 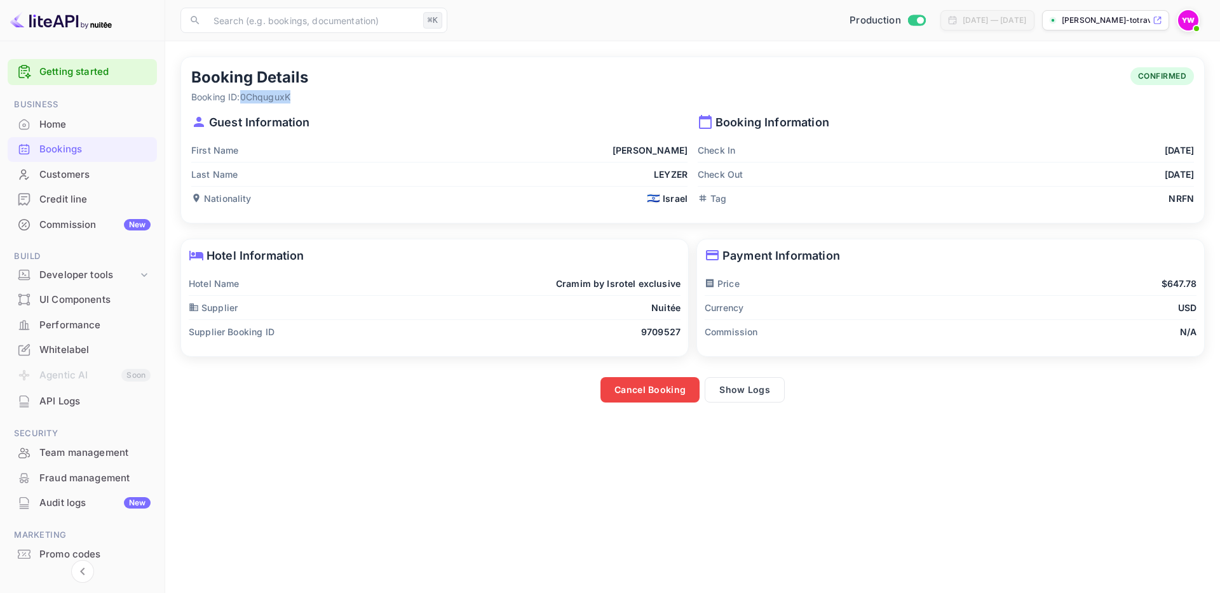 I want to click on span: Security, so click(x=82, y=434).